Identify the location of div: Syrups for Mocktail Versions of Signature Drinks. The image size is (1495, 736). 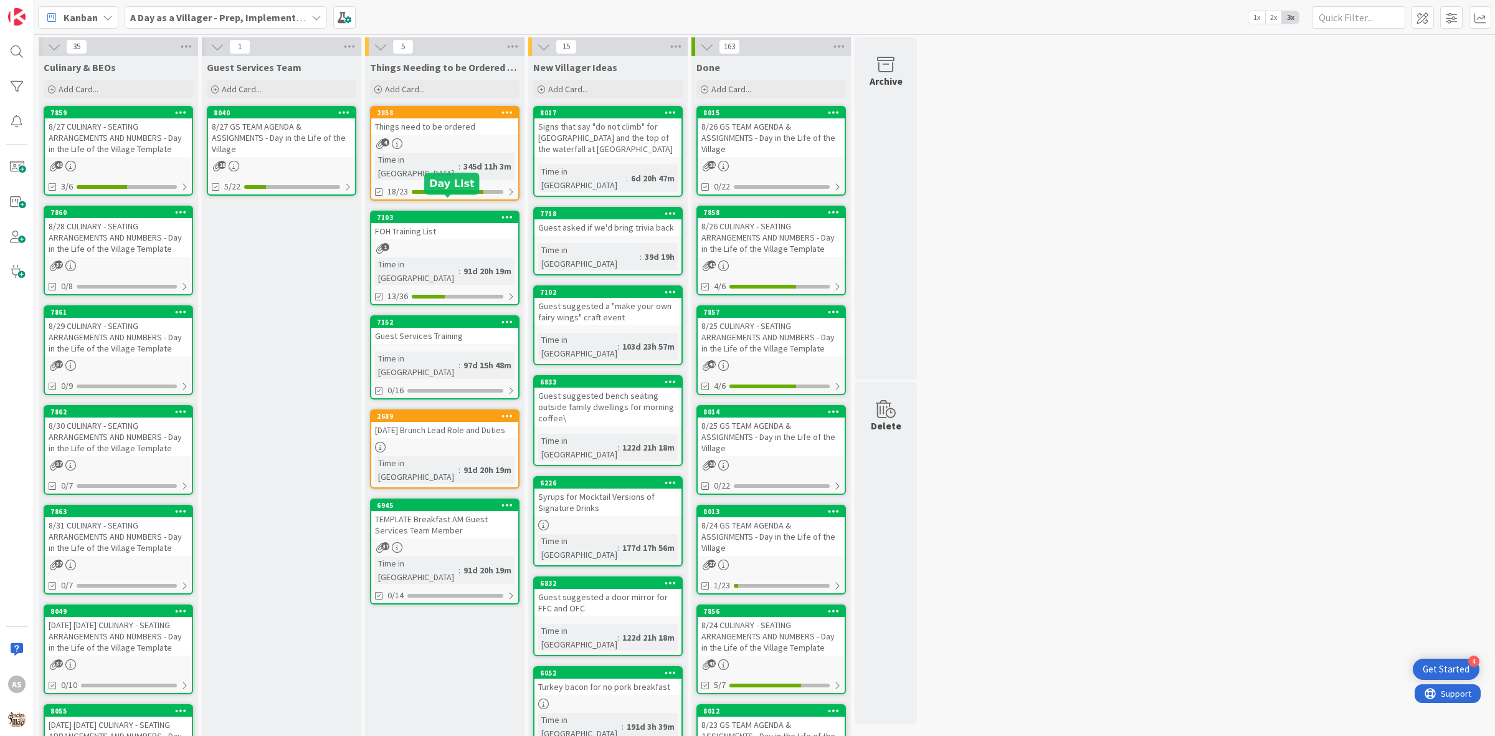
(608, 502).